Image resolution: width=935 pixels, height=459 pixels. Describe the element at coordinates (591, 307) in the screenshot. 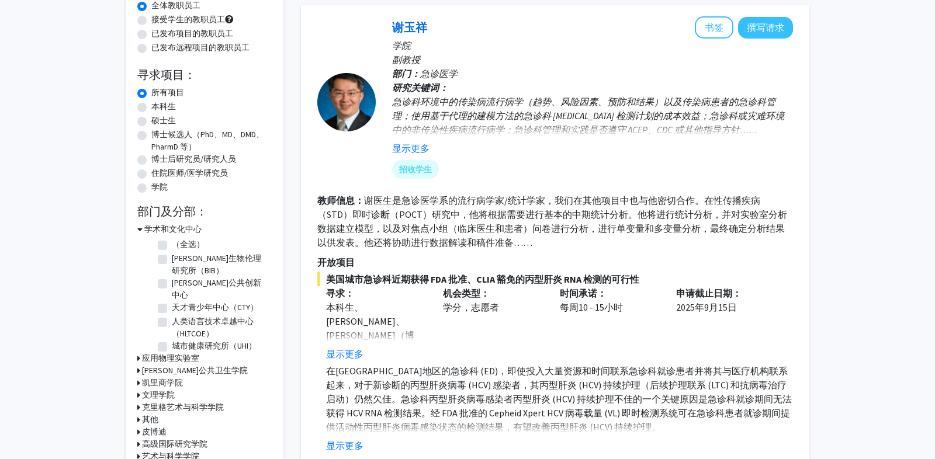

I see `font: 每周10 - 15小时` at that location.